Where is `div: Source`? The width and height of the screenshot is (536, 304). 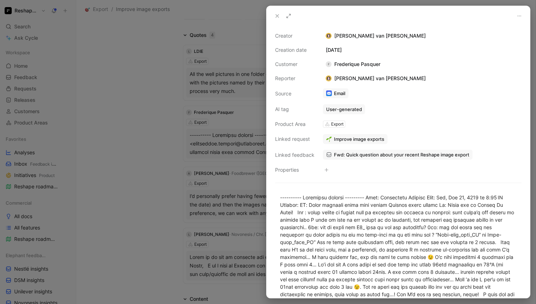
div: Source is located at coordinates (295, 94).